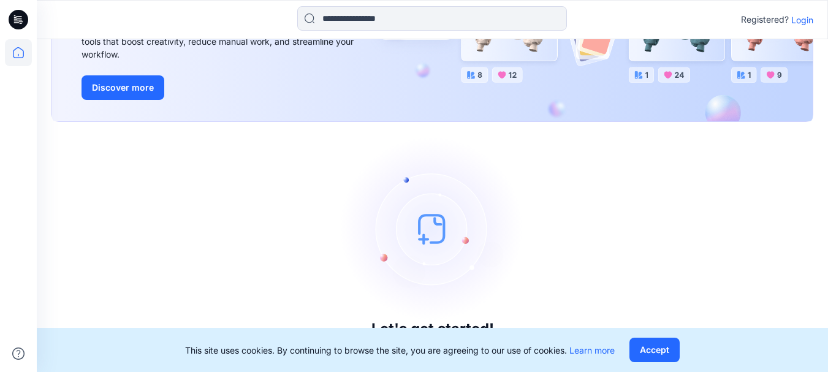 This screenshot has height=372, width=828. Describe the element at coordinates (802, 20) in the screenshot. I see `p: Login` at that location.